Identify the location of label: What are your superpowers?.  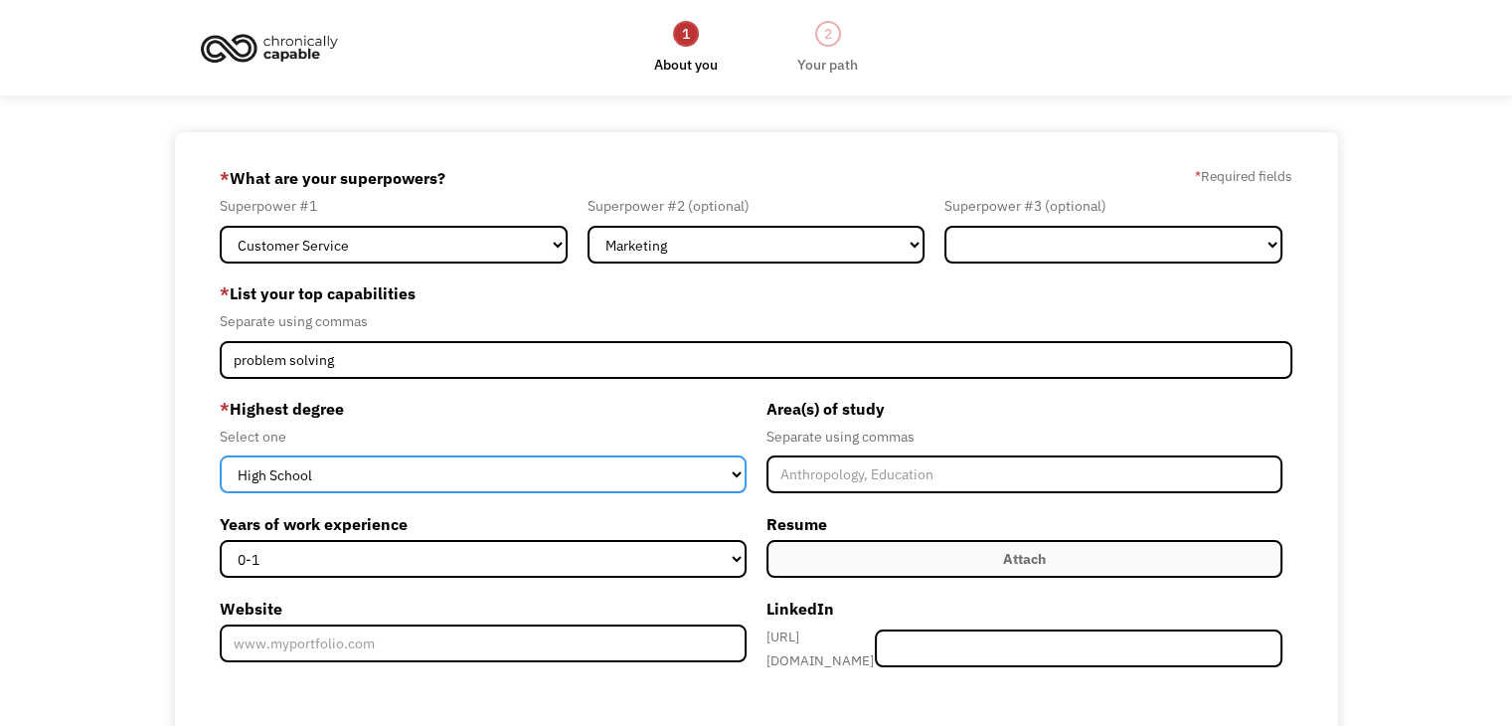
(332, 178).